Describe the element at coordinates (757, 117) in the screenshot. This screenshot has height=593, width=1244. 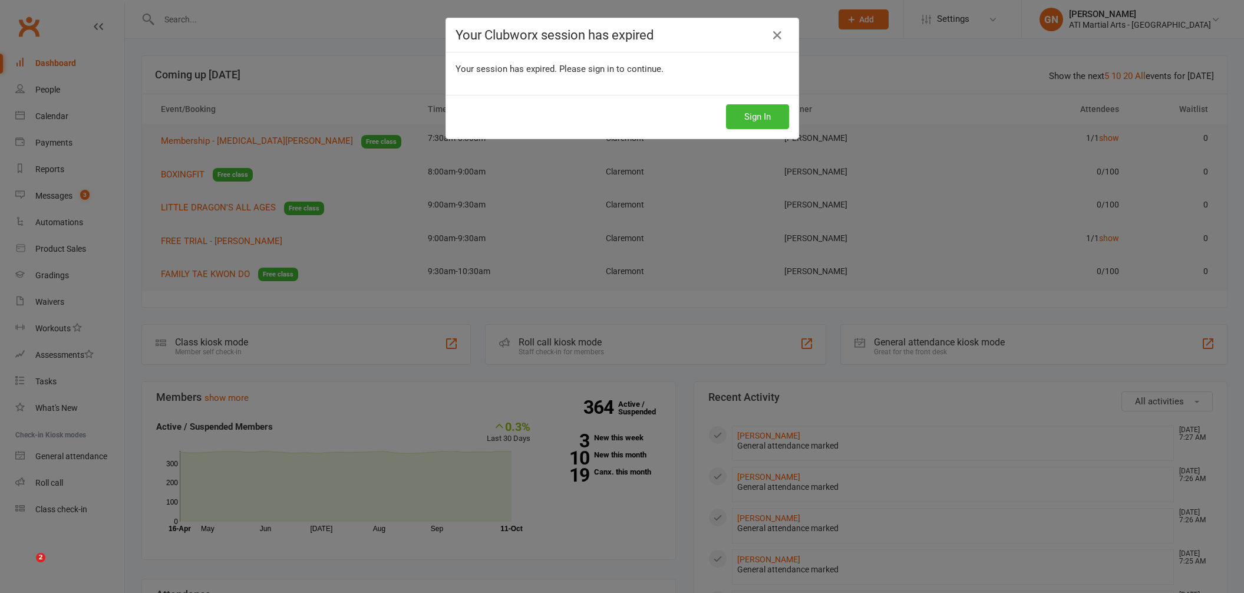
I see `button: Sign In` at that location.